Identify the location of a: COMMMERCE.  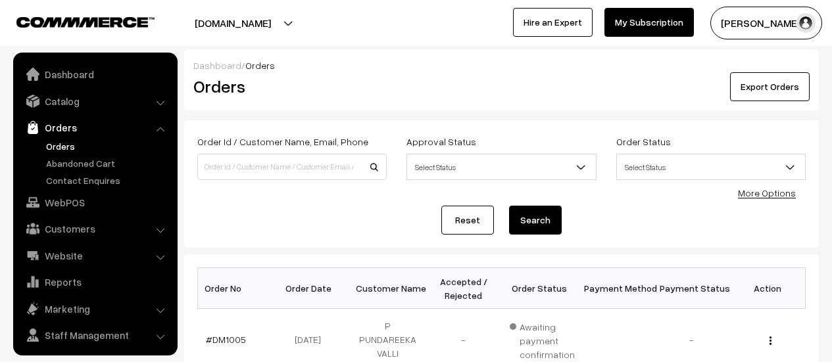
(74, 21).